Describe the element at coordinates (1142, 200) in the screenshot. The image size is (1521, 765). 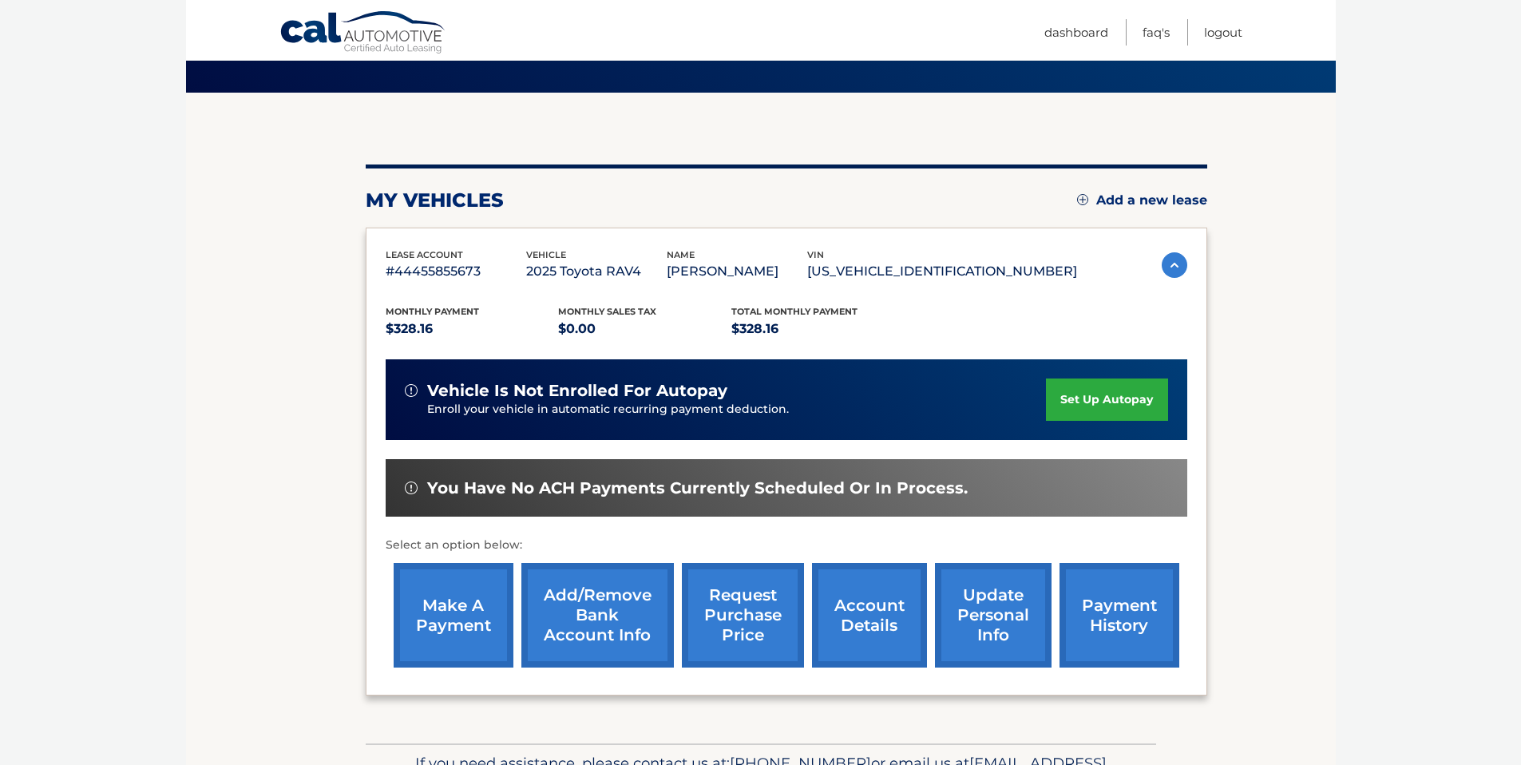
I see `a: Add a new lease` at that location.